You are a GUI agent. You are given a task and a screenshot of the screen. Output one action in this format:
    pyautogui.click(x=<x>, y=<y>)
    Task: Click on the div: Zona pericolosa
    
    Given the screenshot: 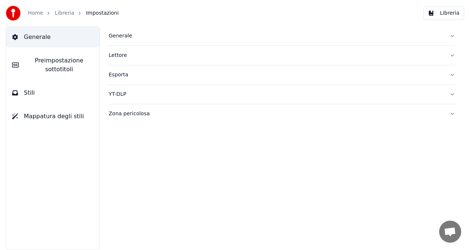 What is the action you would take?
    pyautogui.click(x=276, y=114)
    